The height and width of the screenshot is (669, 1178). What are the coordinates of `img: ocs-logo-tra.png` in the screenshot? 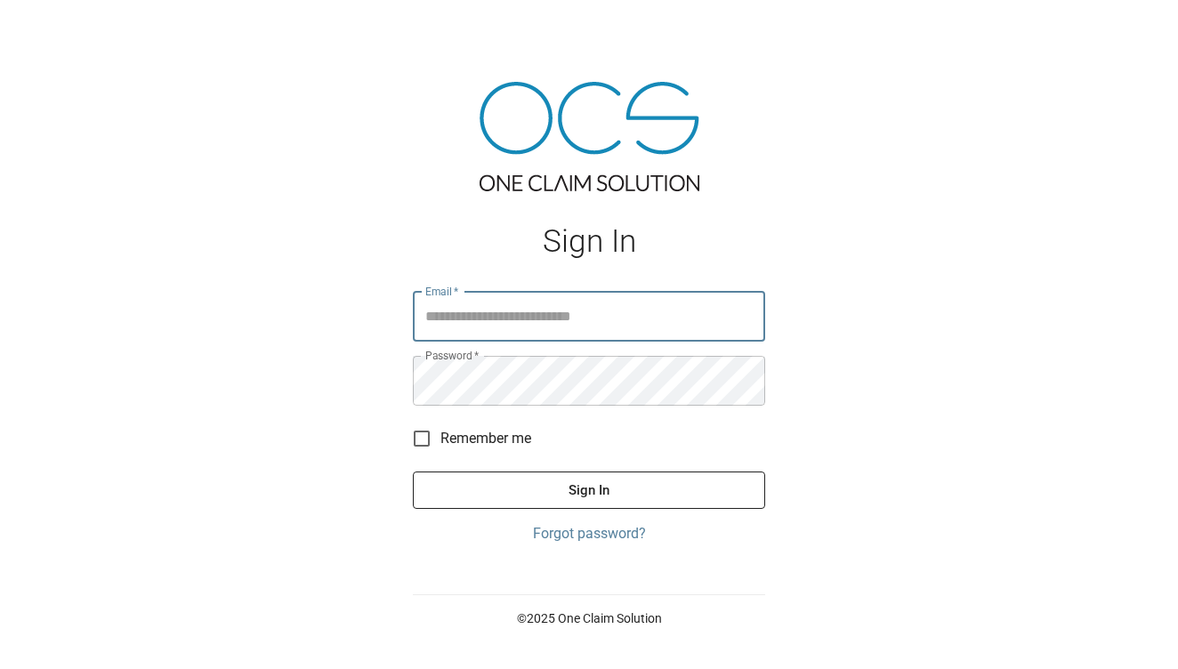 It's located at (589, 136).